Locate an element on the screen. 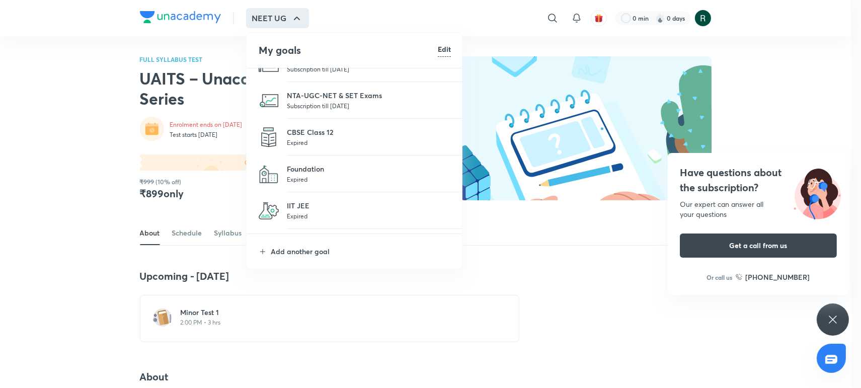 This screenshot has width=861, height=388. p: CBSE Class 12 is located at coordinates (369, 132).